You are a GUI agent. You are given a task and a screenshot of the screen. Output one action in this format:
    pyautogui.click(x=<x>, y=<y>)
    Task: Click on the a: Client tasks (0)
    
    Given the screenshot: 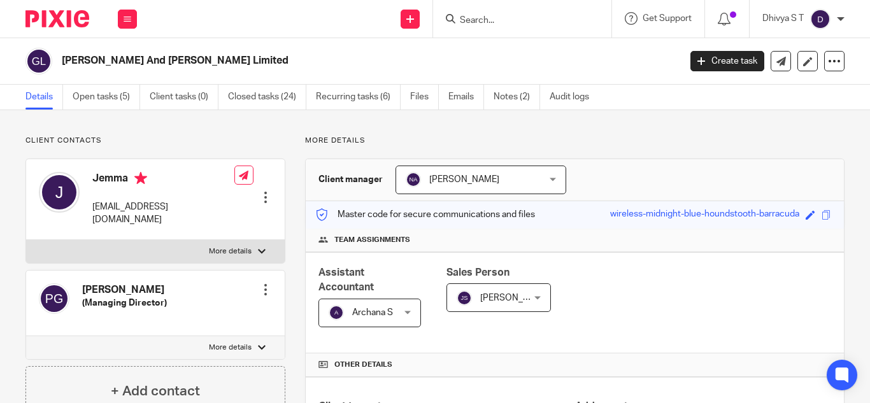 What is the action you would take?
    pyautogui.click(x=184, y=97)
    